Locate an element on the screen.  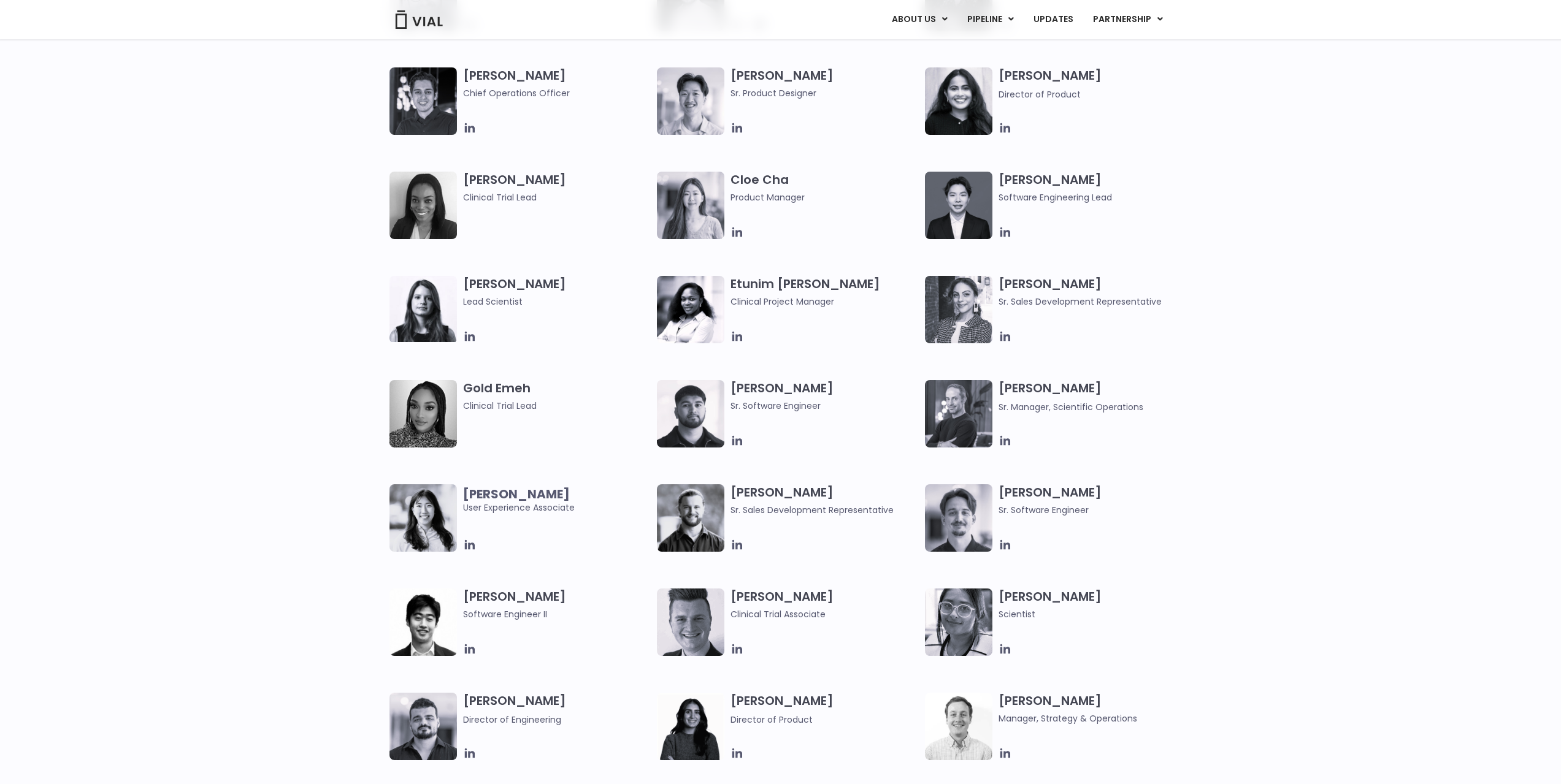
img: A black and white photo of a woman smiling. is located at coordinates (424, 206).